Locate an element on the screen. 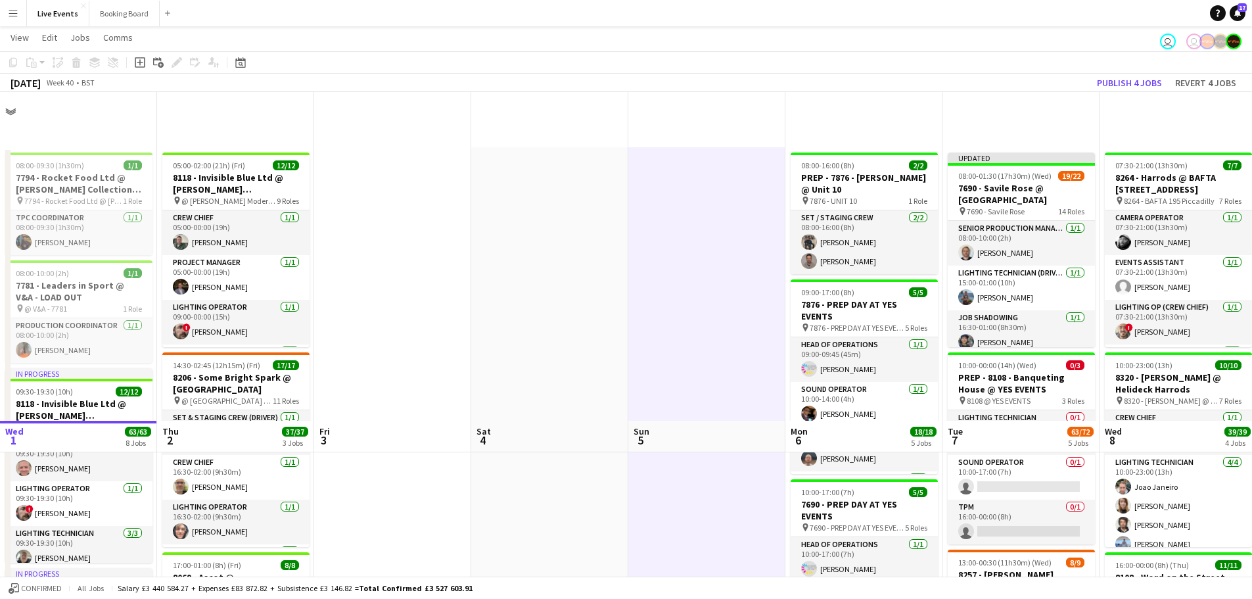  h3: 7876 - PREP DAY AT YES EVENTS is located at coordinates (864, 310).